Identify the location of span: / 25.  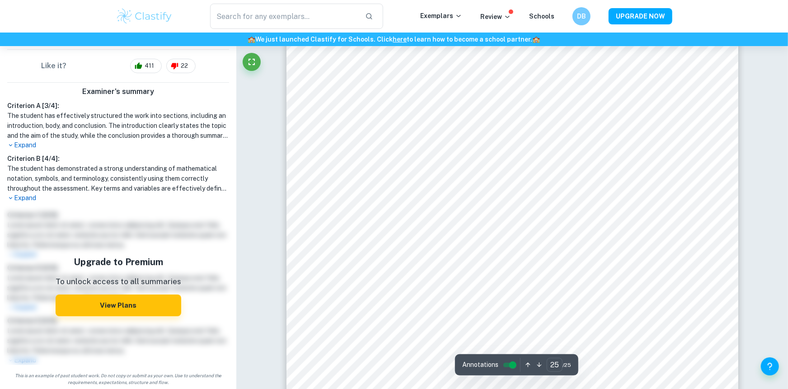
(566, 365).